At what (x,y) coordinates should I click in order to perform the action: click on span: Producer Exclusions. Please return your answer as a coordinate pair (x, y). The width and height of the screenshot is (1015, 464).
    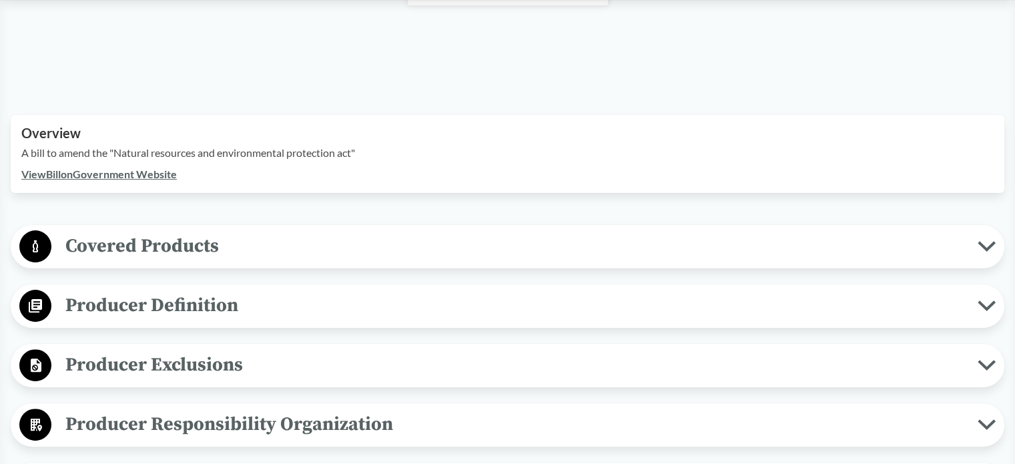
    Looking at the image, I should click on (515, 364).